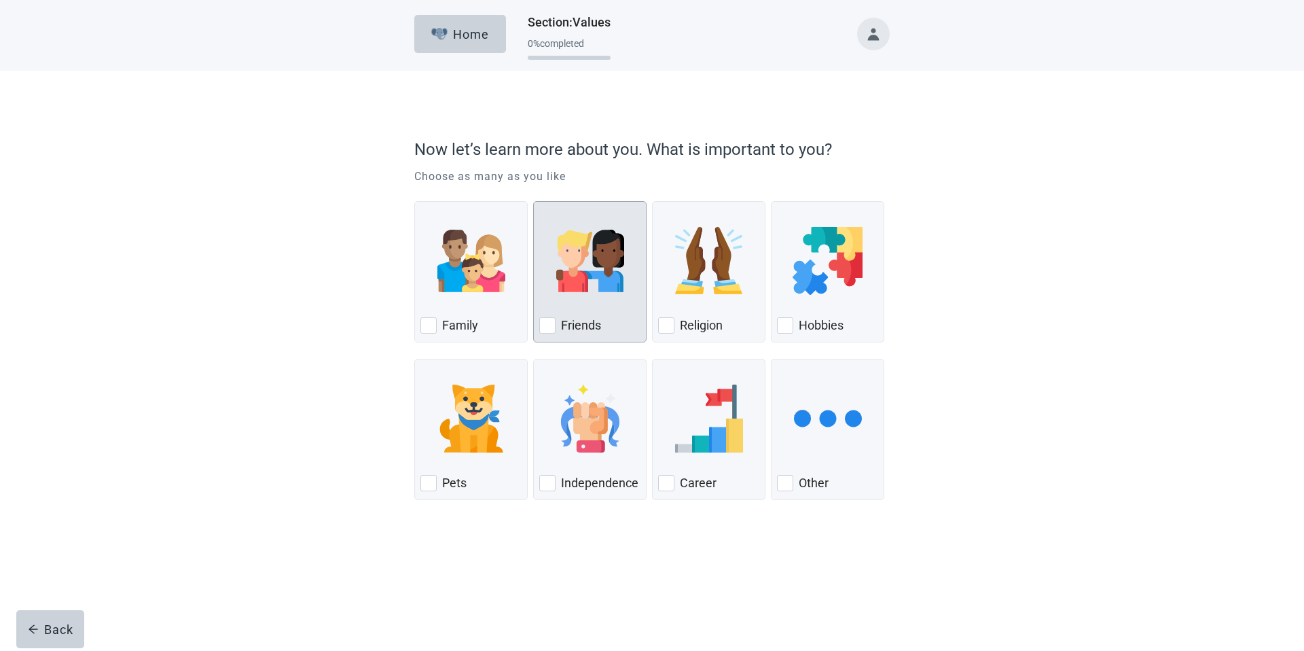 This screenshot has width=1304, height=651. I want to click on div: Other, checkbox, not checked, so click(827, 429).